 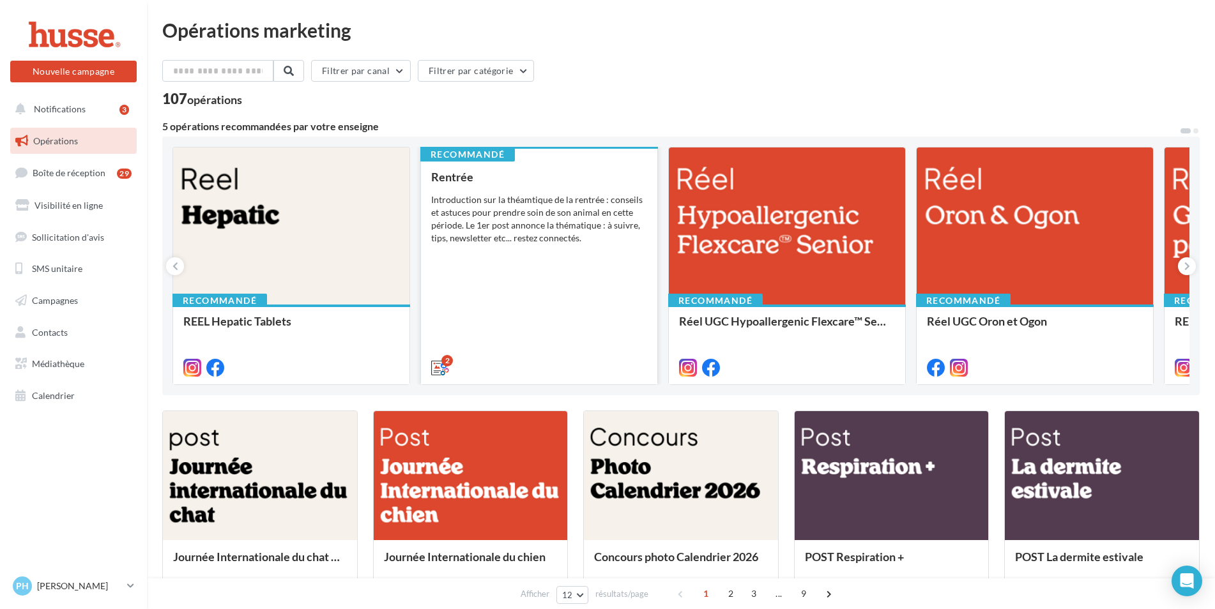 What do you see at coordinates (73, 238) in the screenshot?
I see `a: Sollicitation d'avis` at bounding box center [73, 238].